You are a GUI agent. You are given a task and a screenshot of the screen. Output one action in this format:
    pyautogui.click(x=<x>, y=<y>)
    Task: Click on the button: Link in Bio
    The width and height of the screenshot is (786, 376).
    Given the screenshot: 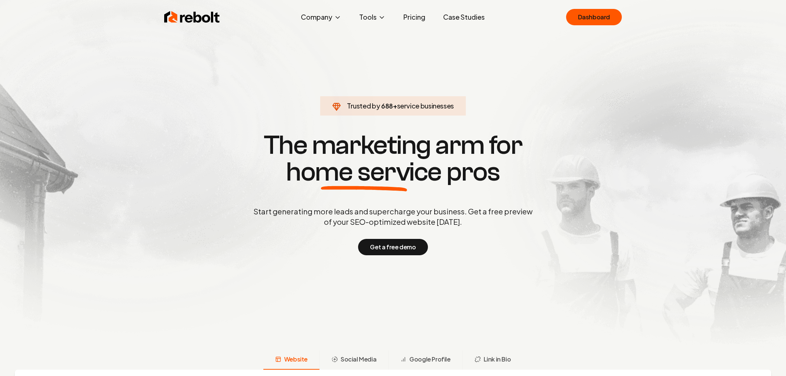 What is the action you would take?
    pyautogui.click(x=493, y=360)
    